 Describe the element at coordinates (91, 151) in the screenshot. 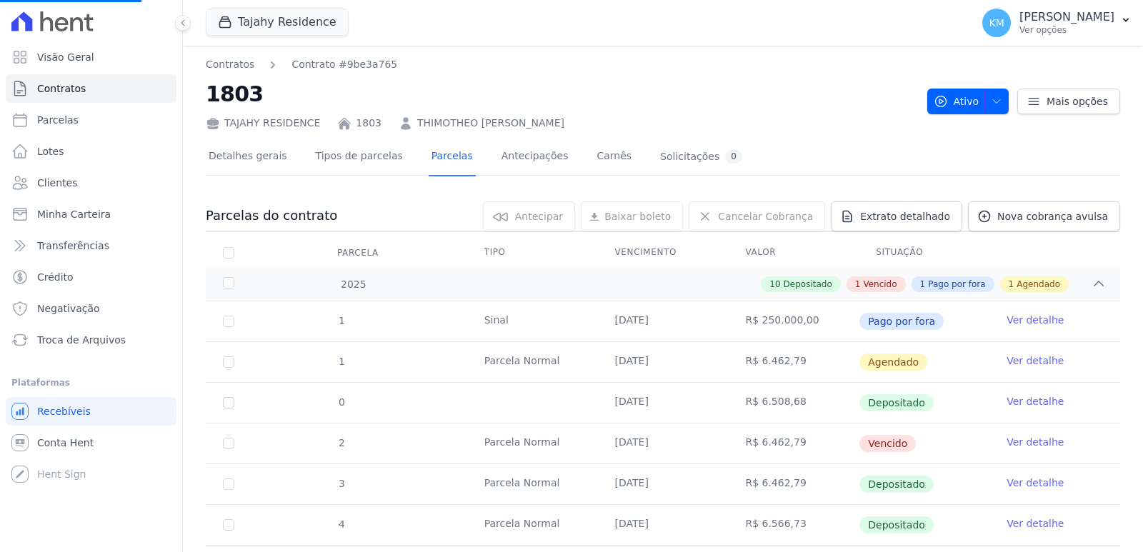

I see `a: Lotes` at that location.